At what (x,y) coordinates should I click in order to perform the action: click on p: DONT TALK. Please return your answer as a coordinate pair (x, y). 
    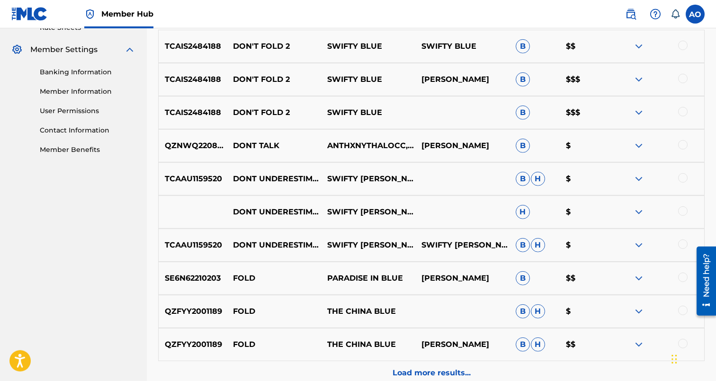
    Looking at the image, I should click on (273, 146).